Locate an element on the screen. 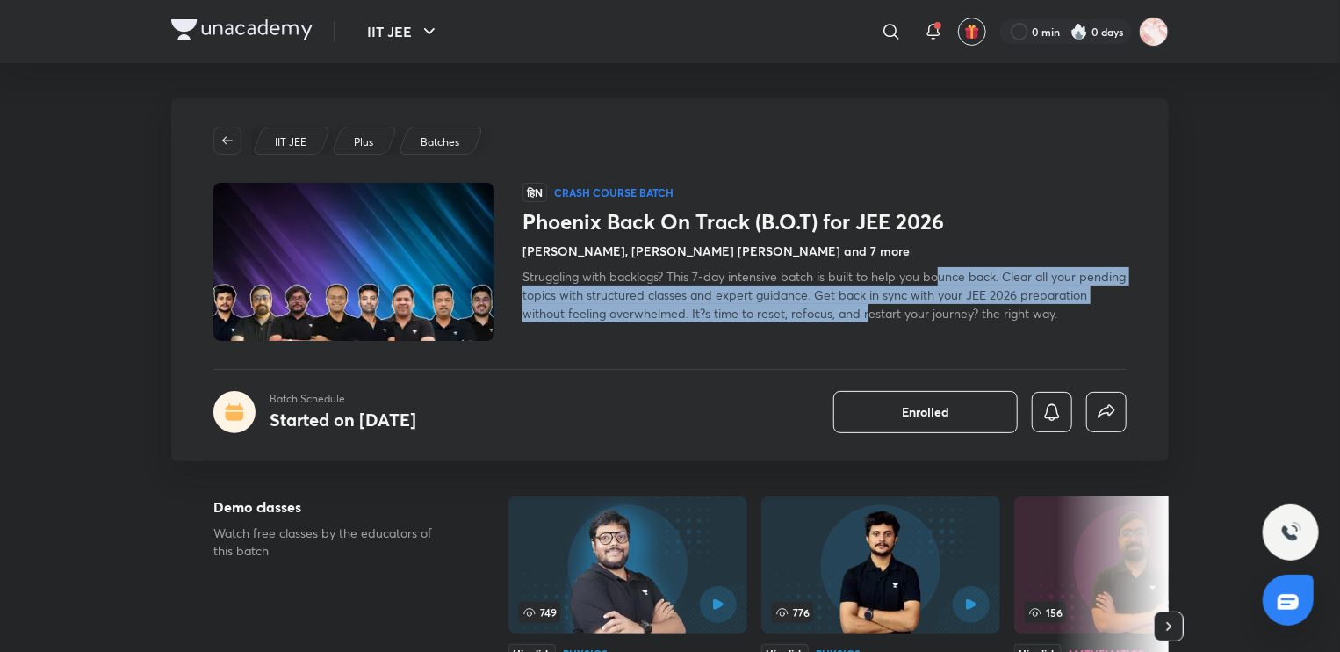 This screenshot has width=1340, height=652. h5: Demo classes is located at coordinates (333, 507).